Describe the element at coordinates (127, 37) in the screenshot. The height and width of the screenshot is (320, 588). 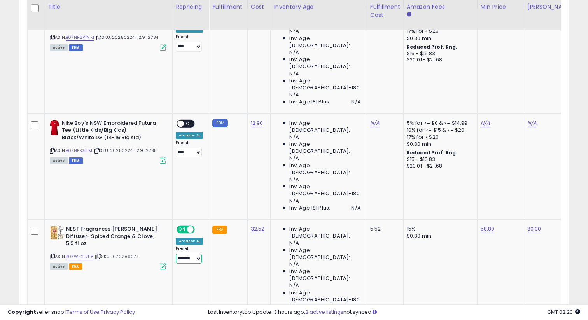
I see `span: | SKU: 20250224-12.9_2734` at that location.